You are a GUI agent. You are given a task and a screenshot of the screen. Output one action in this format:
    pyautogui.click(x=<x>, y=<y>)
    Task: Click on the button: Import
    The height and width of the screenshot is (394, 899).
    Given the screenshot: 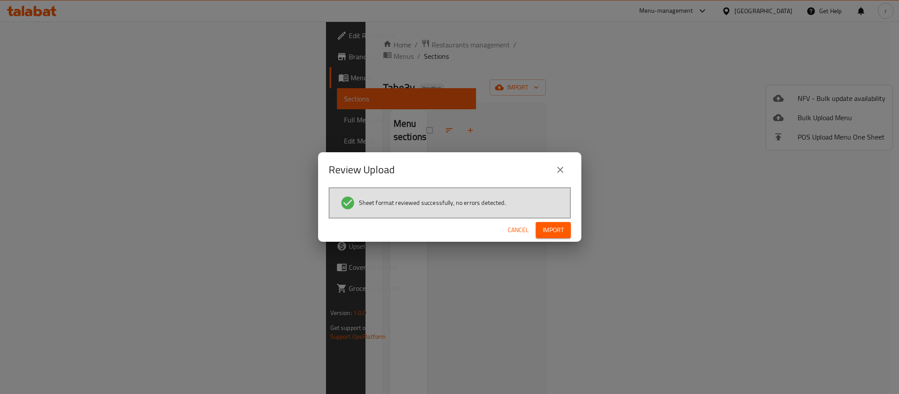 What is the action you would take?
    pyautogui.click(x=553, y=230)
    